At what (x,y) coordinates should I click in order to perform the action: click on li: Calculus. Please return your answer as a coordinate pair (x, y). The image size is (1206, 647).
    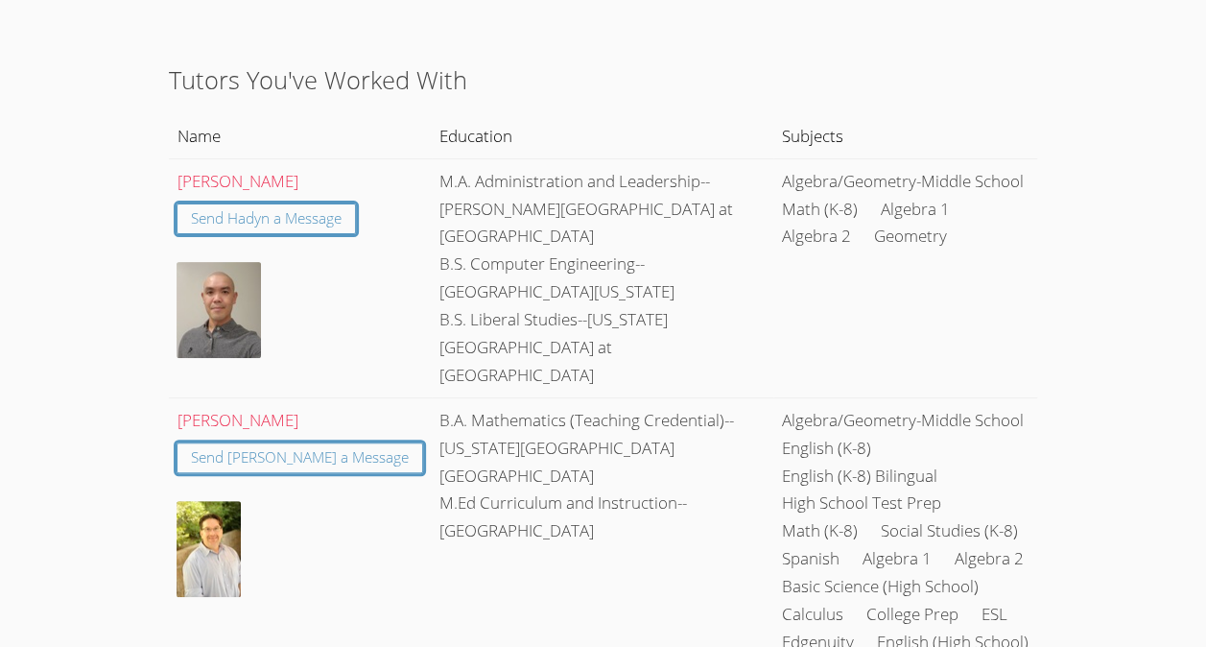
    Looking at the image, I should click on (812, 614).